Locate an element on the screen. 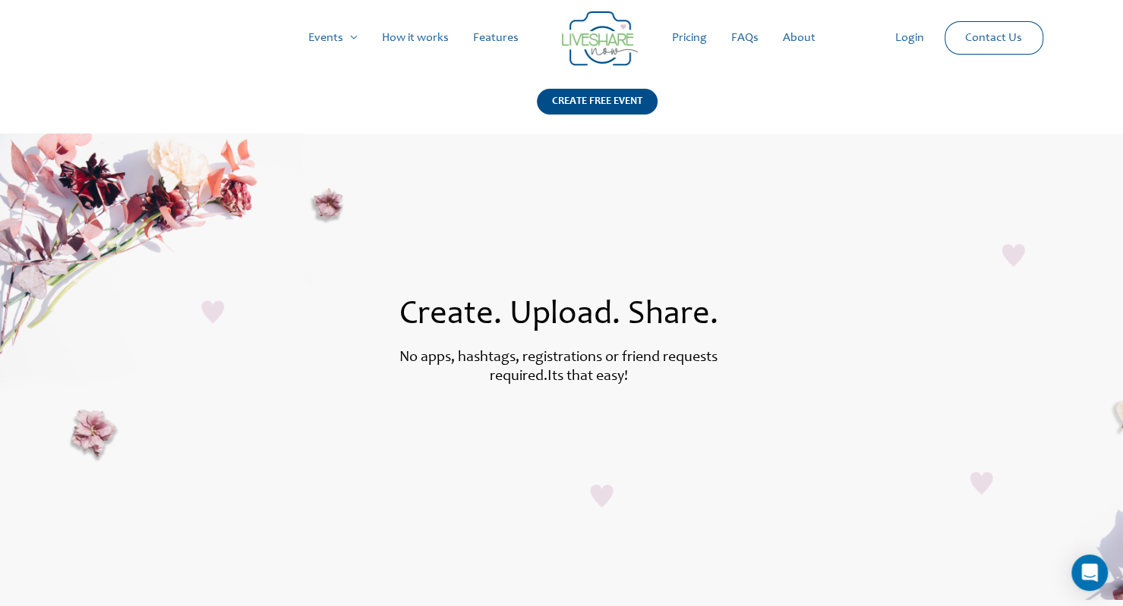  a: About is located at coordinates (798, 38).